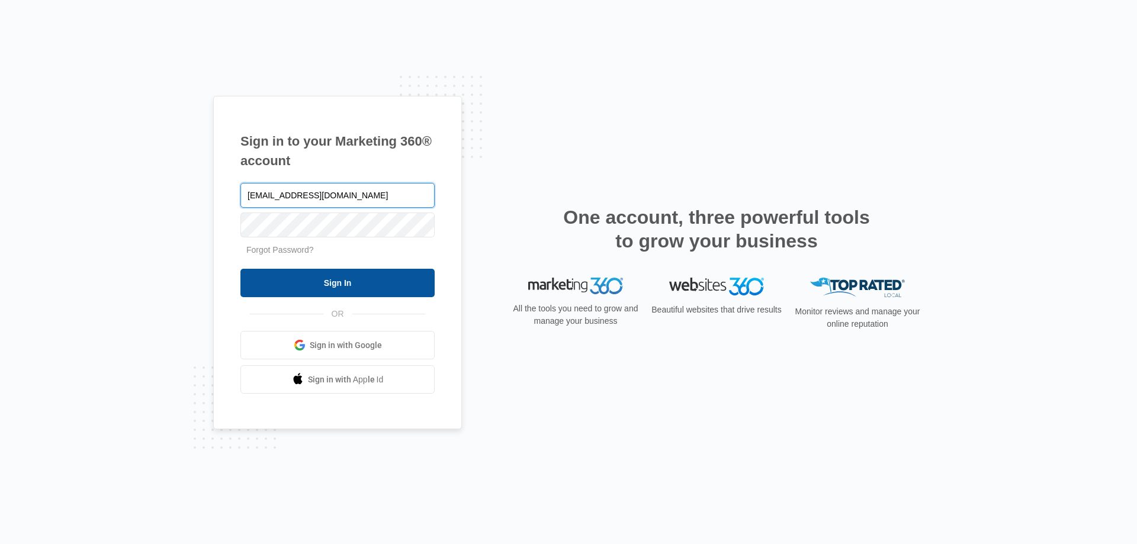 The width and height of the screenshot is (1137, 544). What do you see at coordinates (338, 283) in the screenshot?
I see `input: Sign In` at bounding box center [338, 283].